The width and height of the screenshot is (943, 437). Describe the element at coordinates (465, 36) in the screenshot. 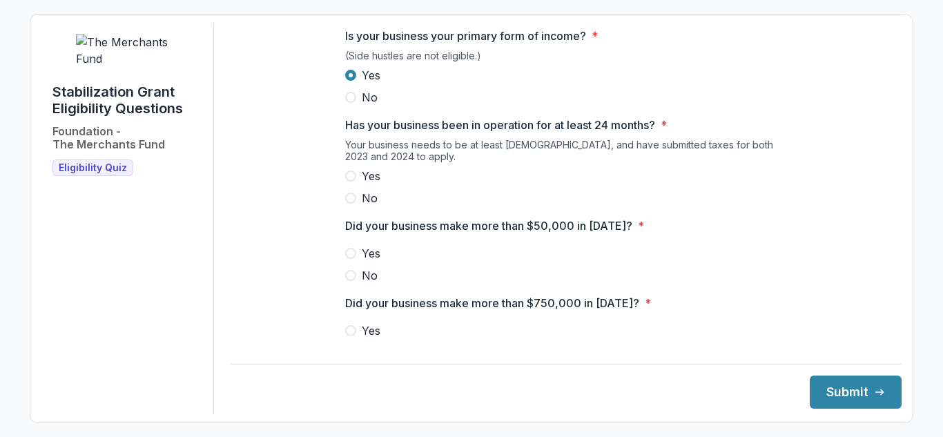

I see `p: Is your business your primary form of income?` at that location.